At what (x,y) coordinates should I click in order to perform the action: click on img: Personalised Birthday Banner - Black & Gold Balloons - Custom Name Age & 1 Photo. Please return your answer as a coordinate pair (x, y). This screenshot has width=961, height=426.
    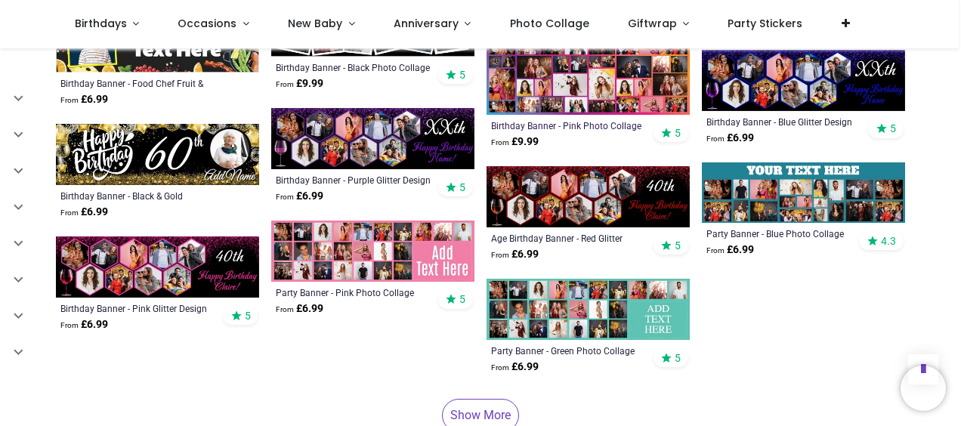
    Looking at the image, I should click on (157, 154).